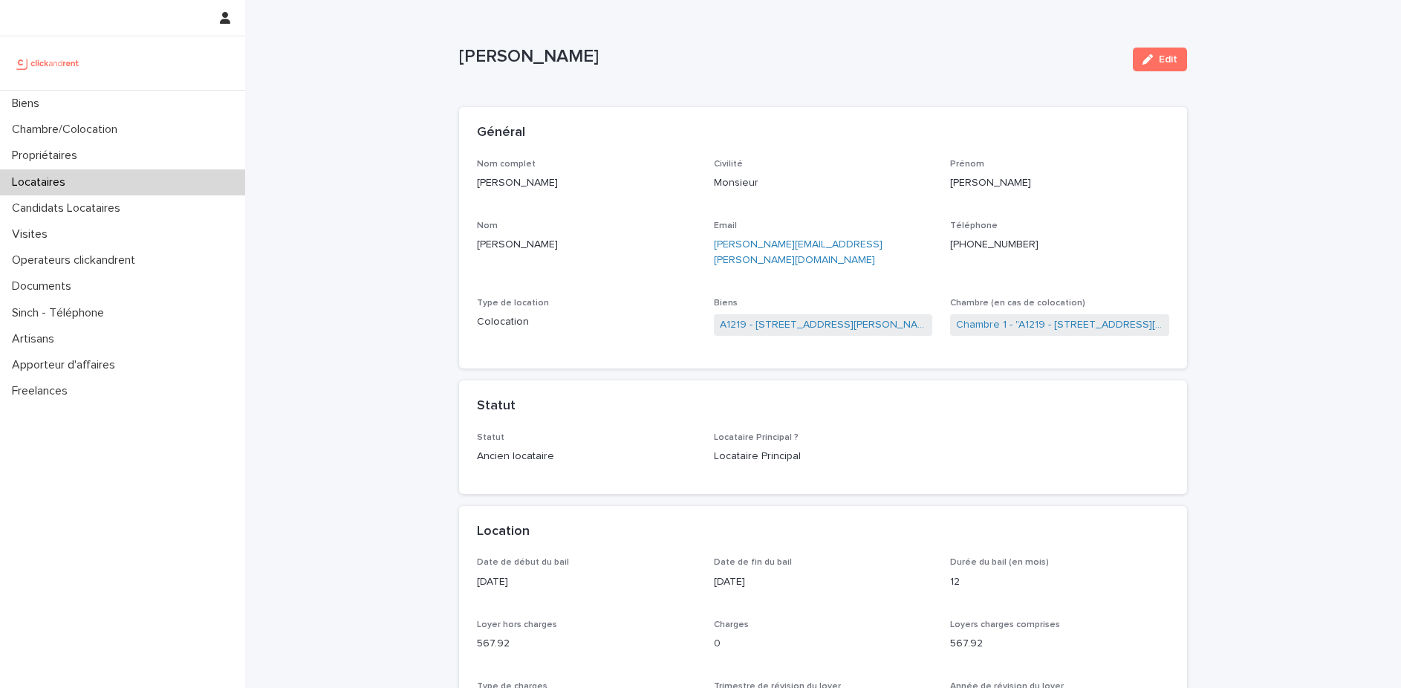 The width and height of the screenshot is (1401, 688). Describe the element at coordinates (513, 303) in the screenshot. I see `span: Type de location` at that location.